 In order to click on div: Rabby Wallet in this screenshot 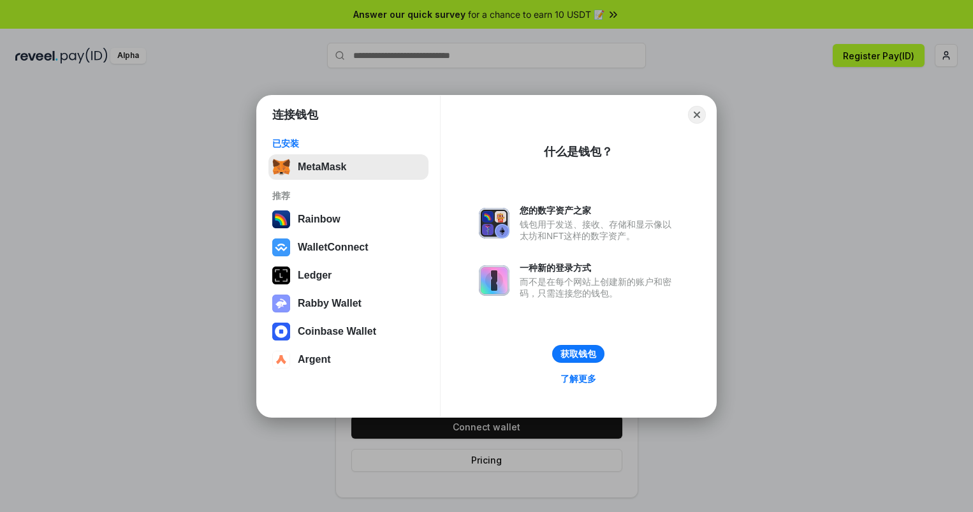, I will do `click(330, 303)`.